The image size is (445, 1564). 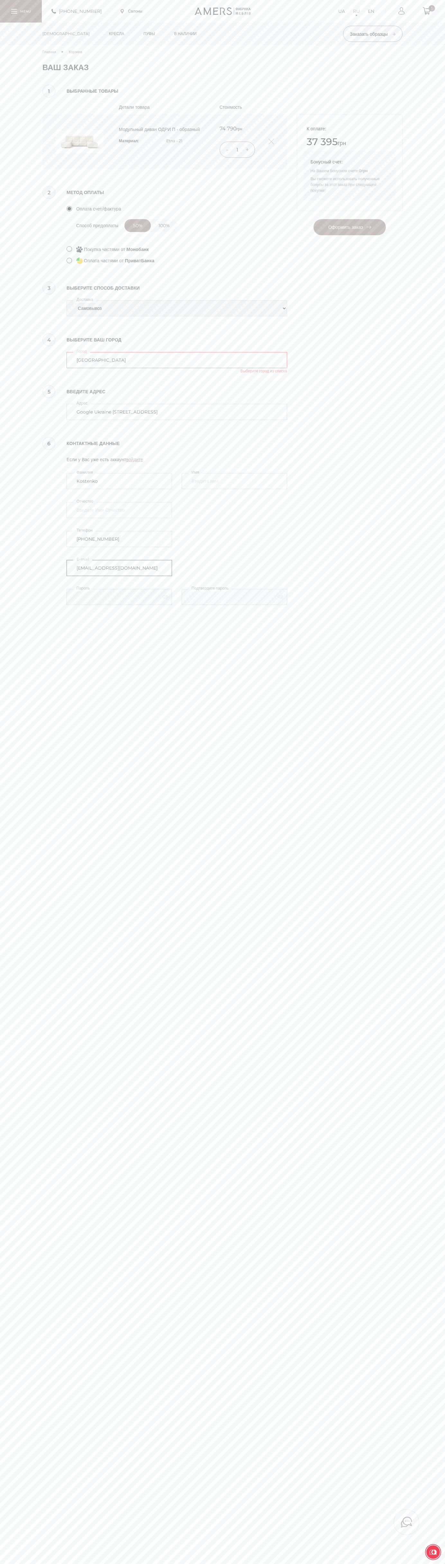 I want to click on button: Оформить заказ, so click(x=350, y=227).